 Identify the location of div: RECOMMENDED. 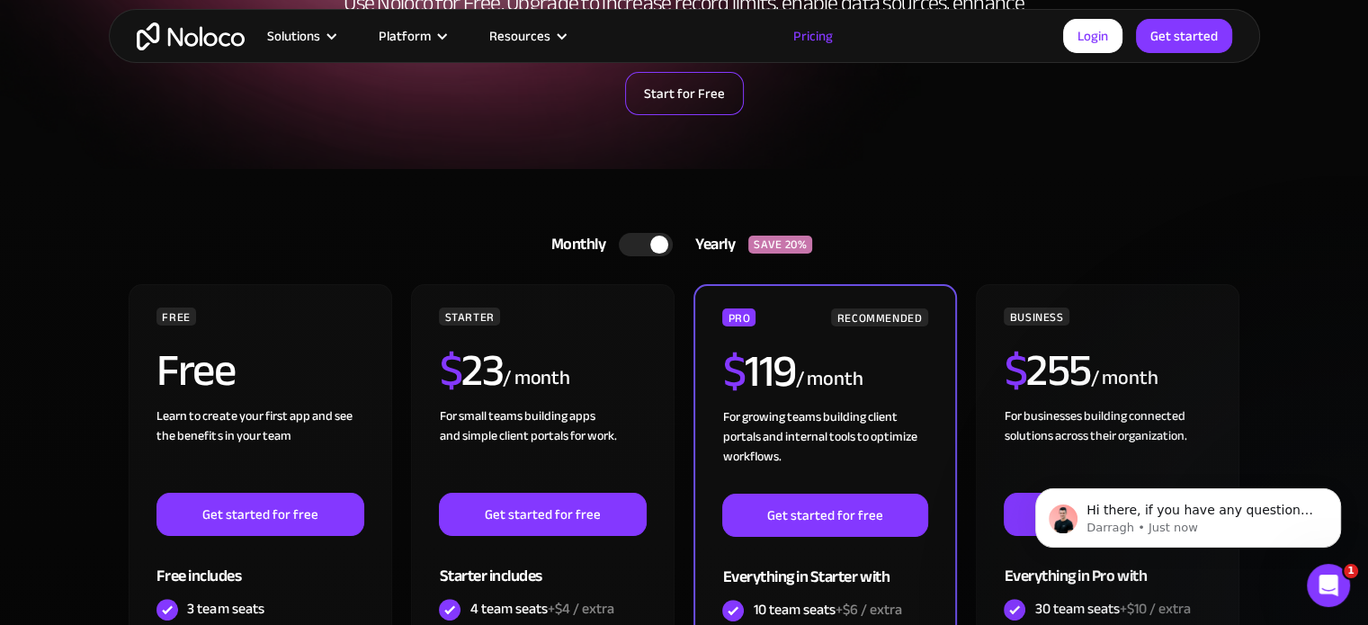
(879, 318).